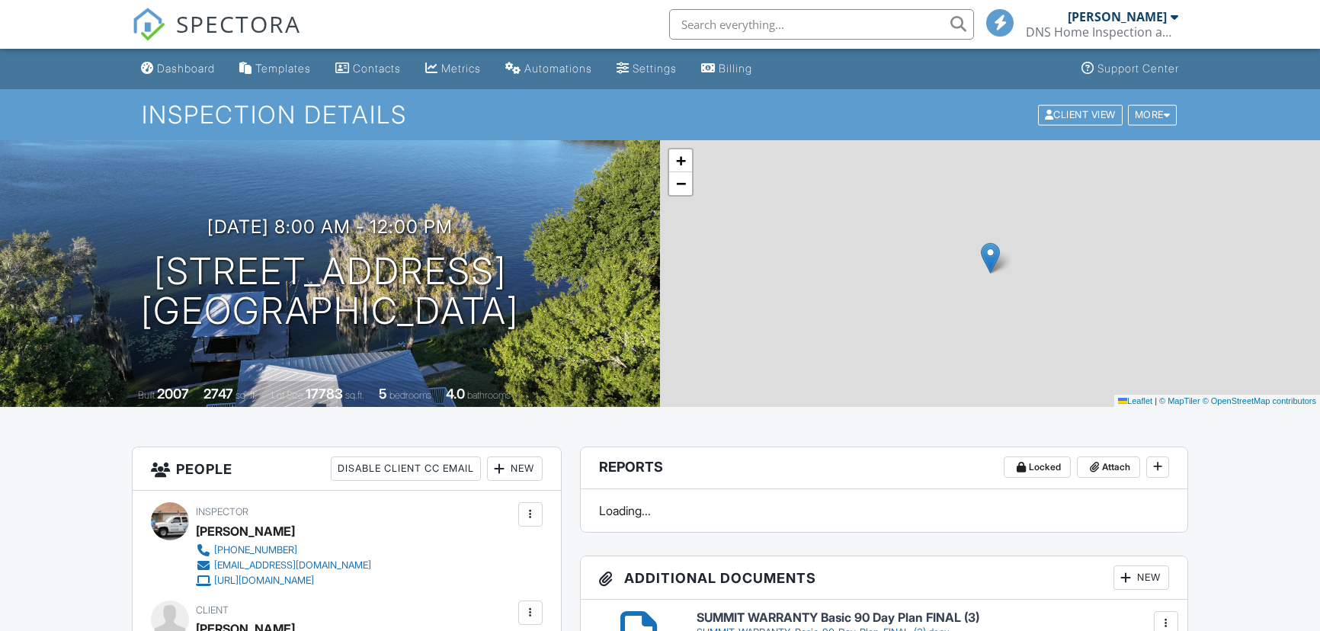  Describe the element at coordinates (1153, 114) in the screenshot. I see `div: More` at that location.